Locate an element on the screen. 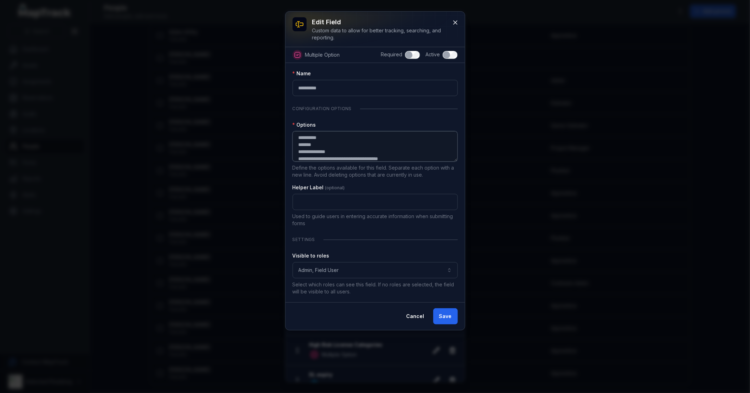  button: Save is located at coordinates (445, 316).